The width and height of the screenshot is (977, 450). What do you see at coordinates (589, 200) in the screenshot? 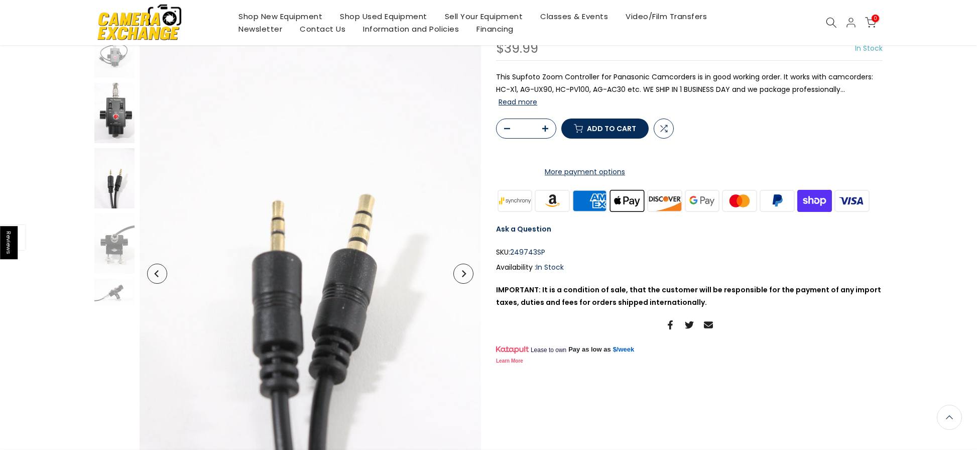
I see `img: american express` at bounding box center [589, 200].